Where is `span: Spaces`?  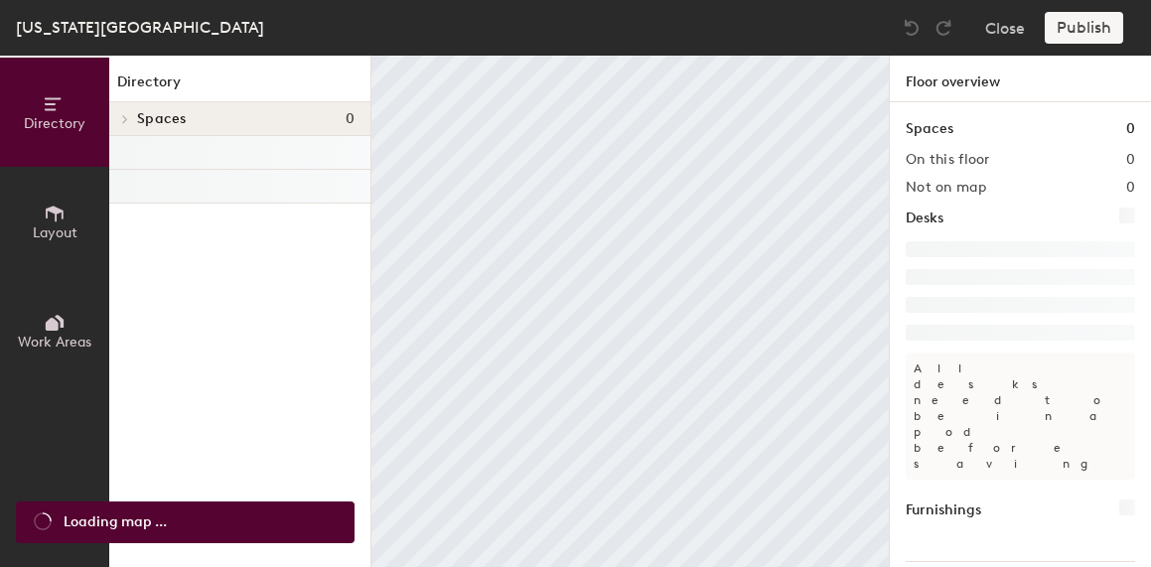
span: Spaces is located at coordinates (162, 119).